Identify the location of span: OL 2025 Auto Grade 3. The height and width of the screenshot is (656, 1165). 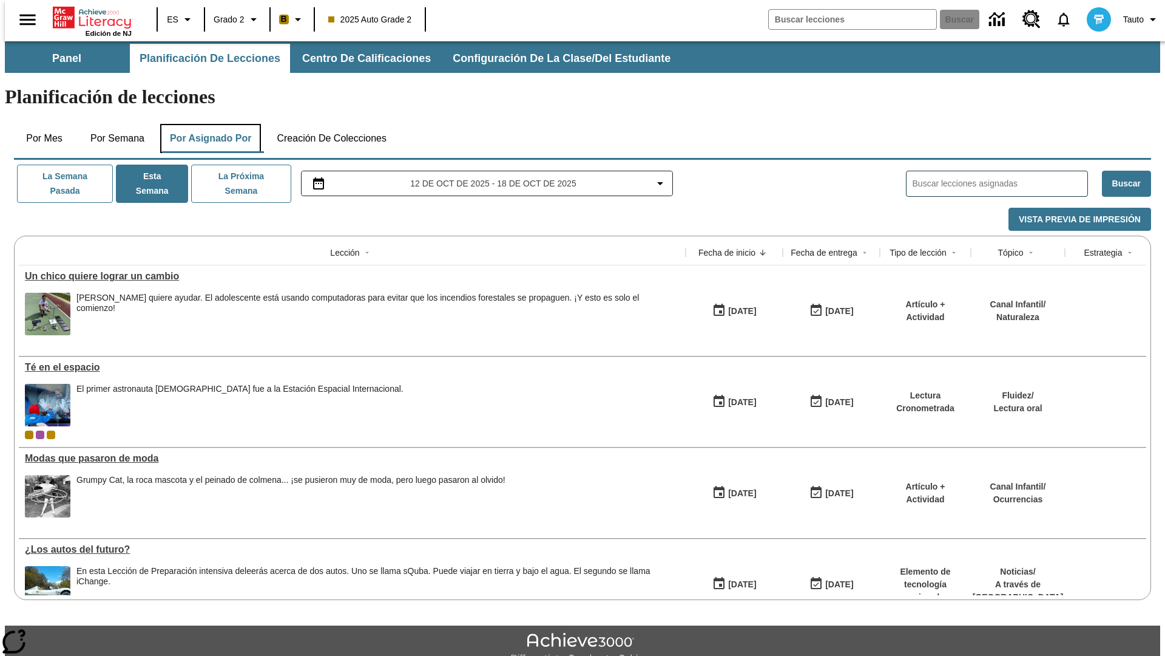
(40, 435).